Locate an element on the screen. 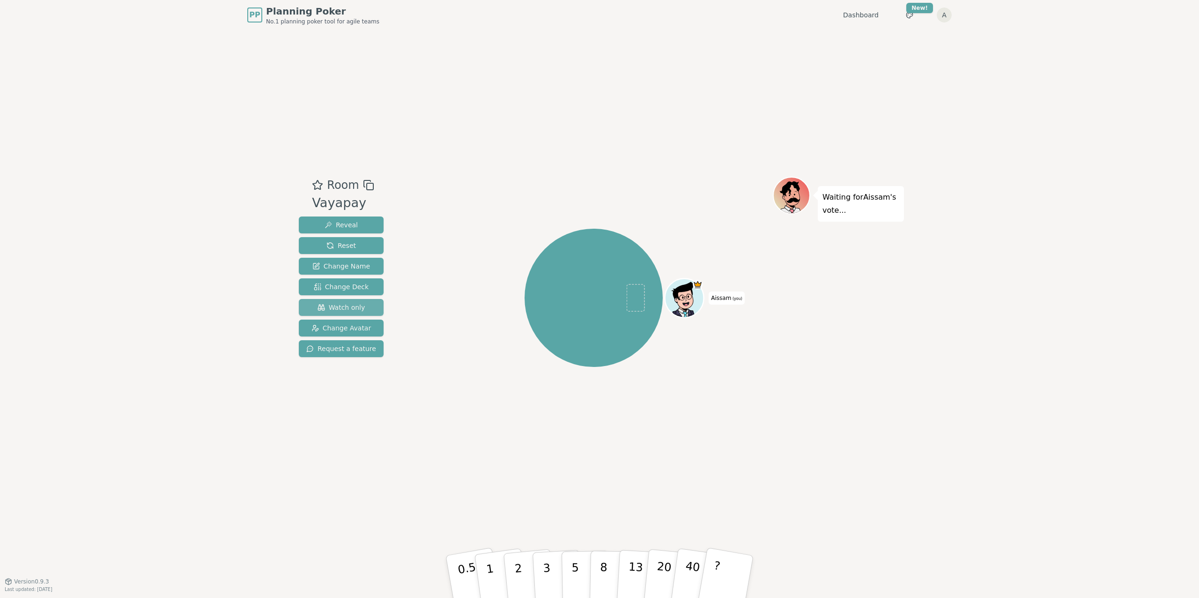 This screenshot has height=598, width=1199. p: Waiting for Aissam 's vote... is located at coordinates (861, 204).